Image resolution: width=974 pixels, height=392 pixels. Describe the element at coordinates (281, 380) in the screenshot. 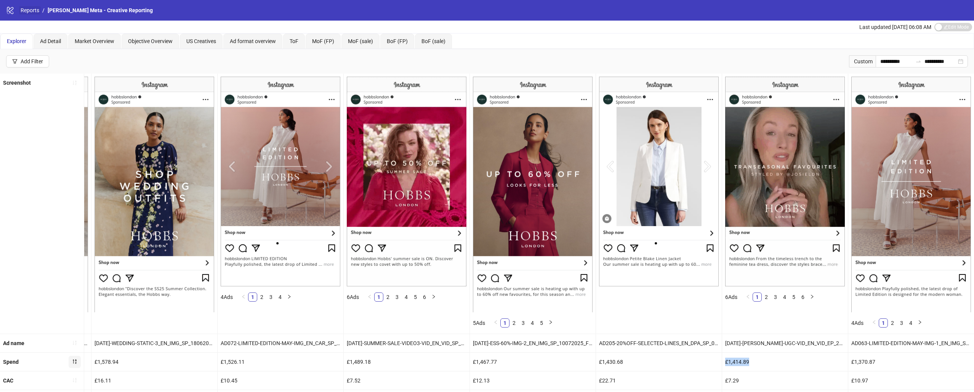

I see `div: £10.45` at that location.